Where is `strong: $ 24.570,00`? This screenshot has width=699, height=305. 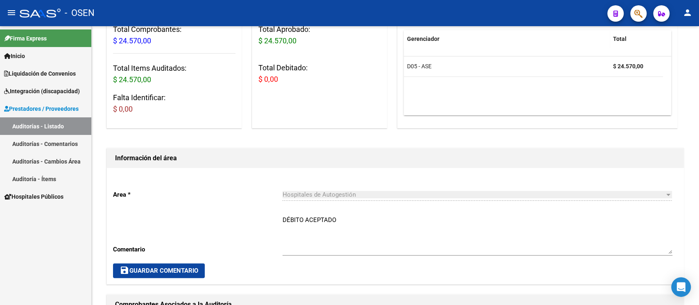 strong: $ 24.570,00 is located at coordinates (628, 66).